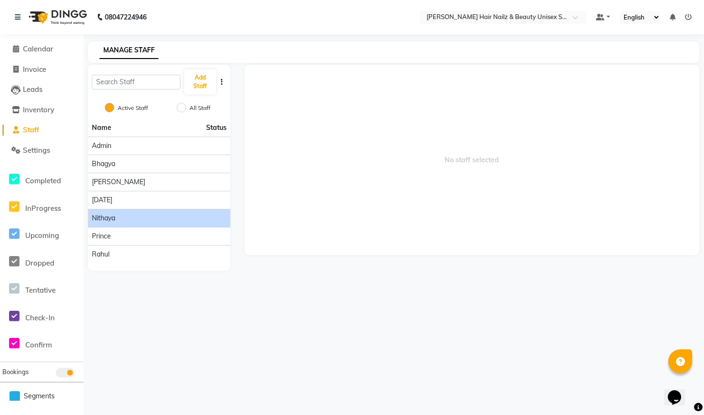 The image size is (704, 415). Describe the element at coordinates (43, 208) in the screenshot. I see `span: InProgress` at that location.